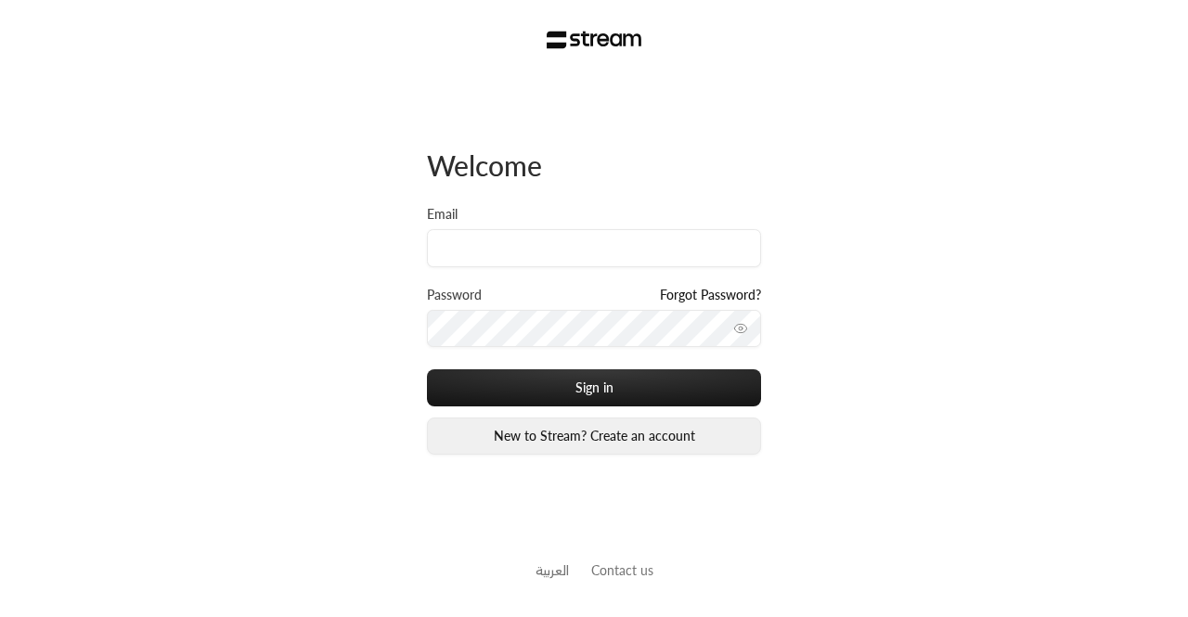 This screenshot has height=617, width=1188. I want to click on button: toggle password visibility, so click(740, 328).